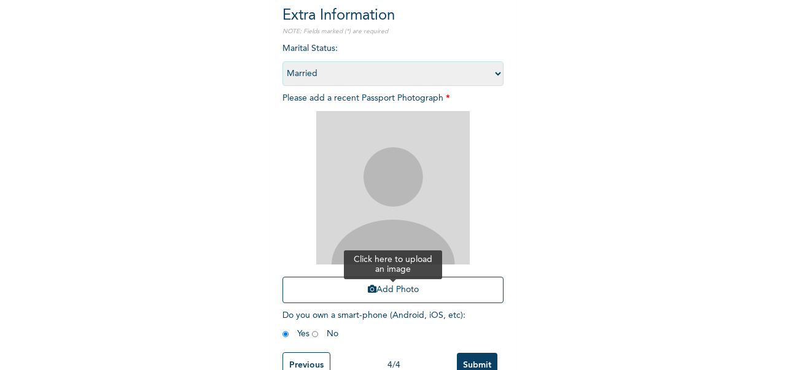  I want to click on img: Crop, so click(393, 188).